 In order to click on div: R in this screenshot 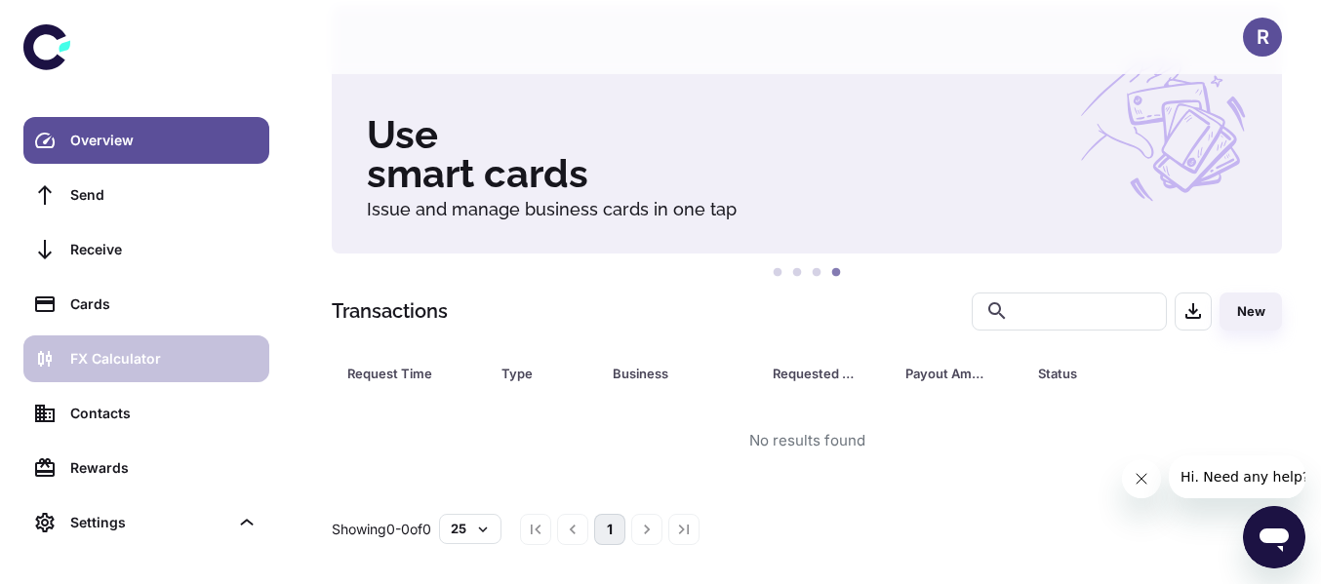, I will do `click(1262, 37)`.